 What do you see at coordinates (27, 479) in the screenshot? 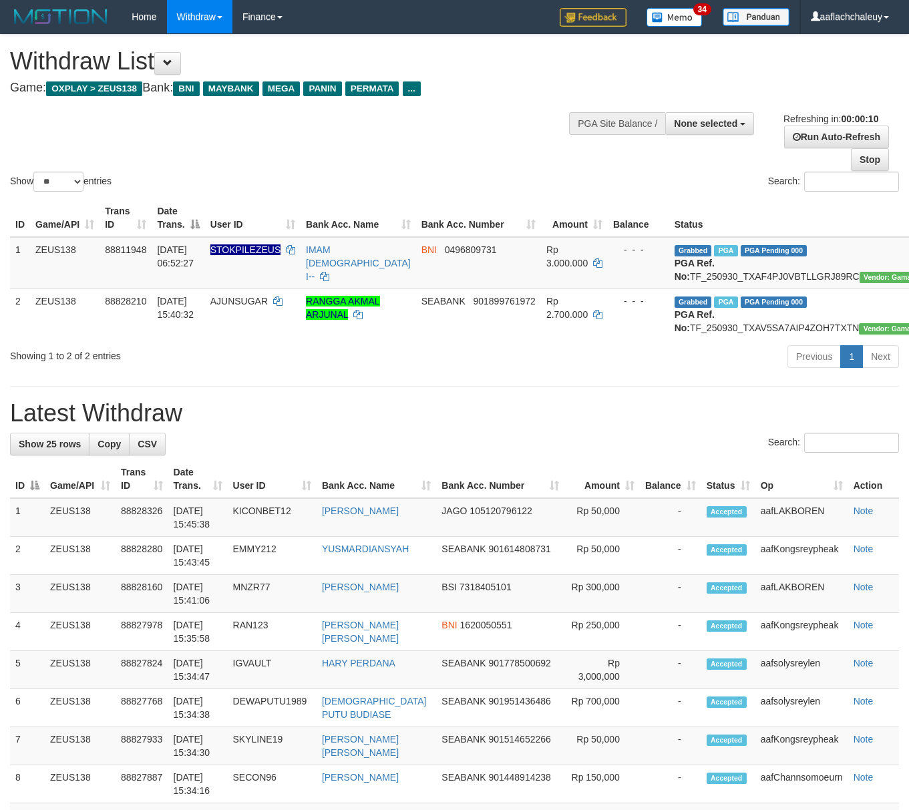
I see `th: ID: activate to sort column descending` at bounding box center [27, 479].